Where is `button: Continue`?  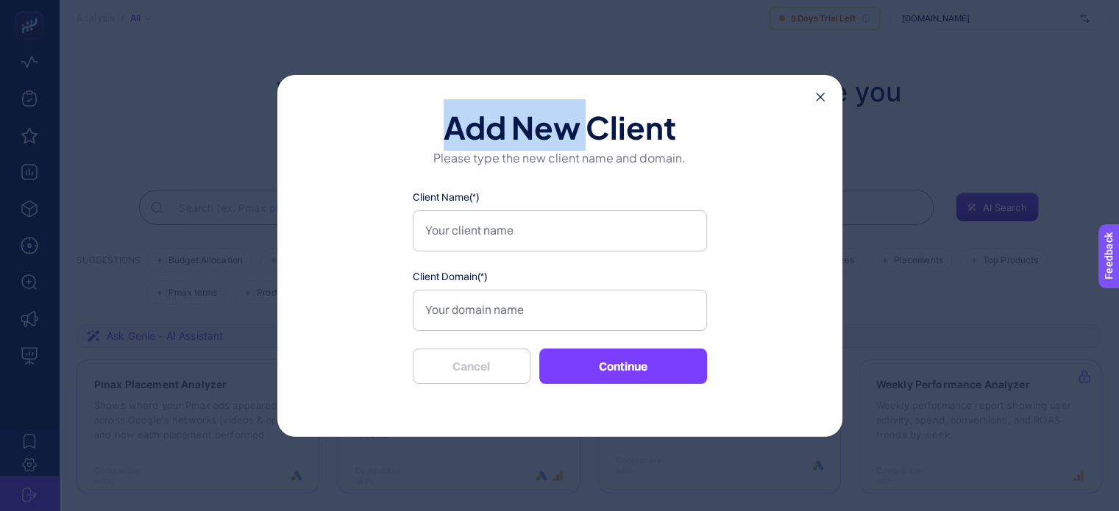 button: Continue is located at coordinates (623, 366).